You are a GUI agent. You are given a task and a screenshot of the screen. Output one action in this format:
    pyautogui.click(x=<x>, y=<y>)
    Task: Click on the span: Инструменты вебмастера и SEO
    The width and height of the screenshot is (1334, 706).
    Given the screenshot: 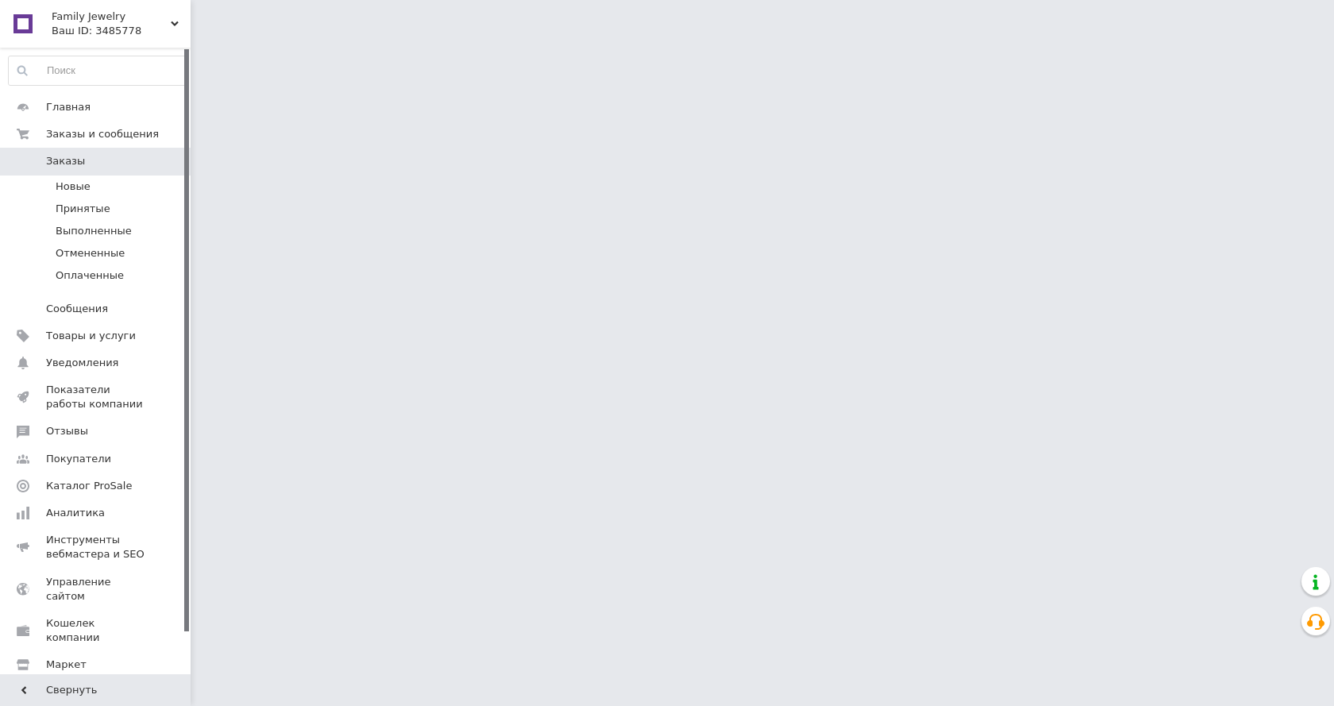 What is the action you would take?
    pyautogui.click(x=96, y=547)
    